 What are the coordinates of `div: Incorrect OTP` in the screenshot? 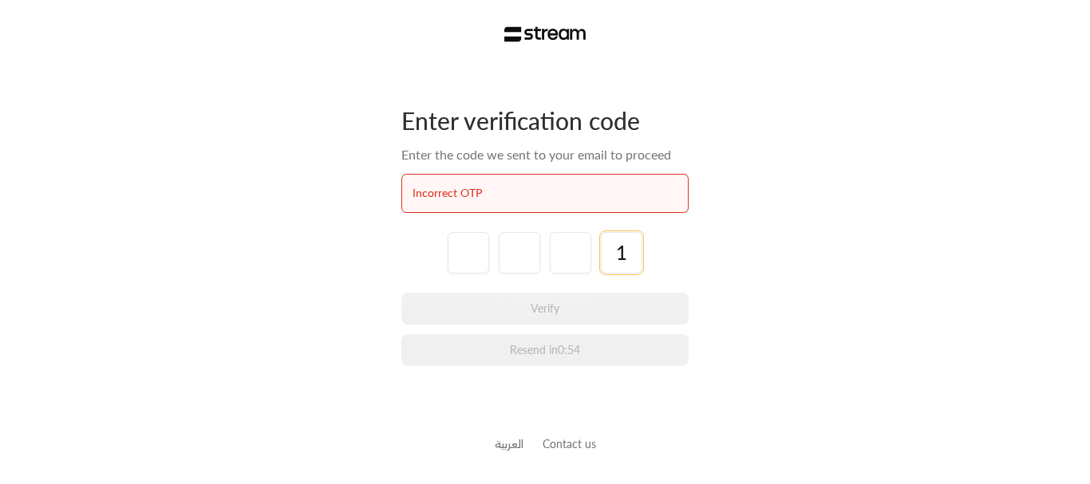 It's located at (545, 193).